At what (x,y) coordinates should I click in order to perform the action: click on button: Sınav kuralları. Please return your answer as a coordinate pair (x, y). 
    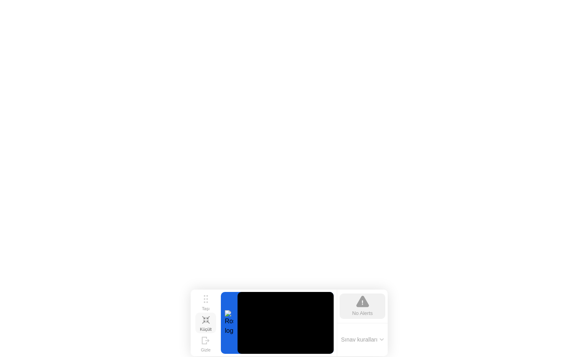
    Looking at the image, I should click on (362, 340).